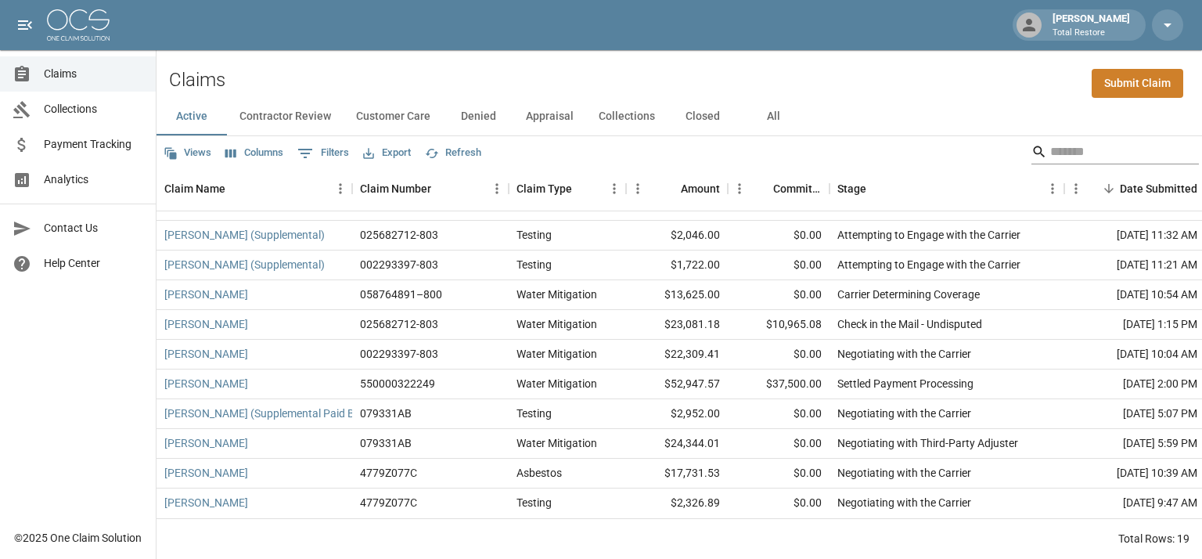  I want to click on button: Appraisal, so click(549, 117).